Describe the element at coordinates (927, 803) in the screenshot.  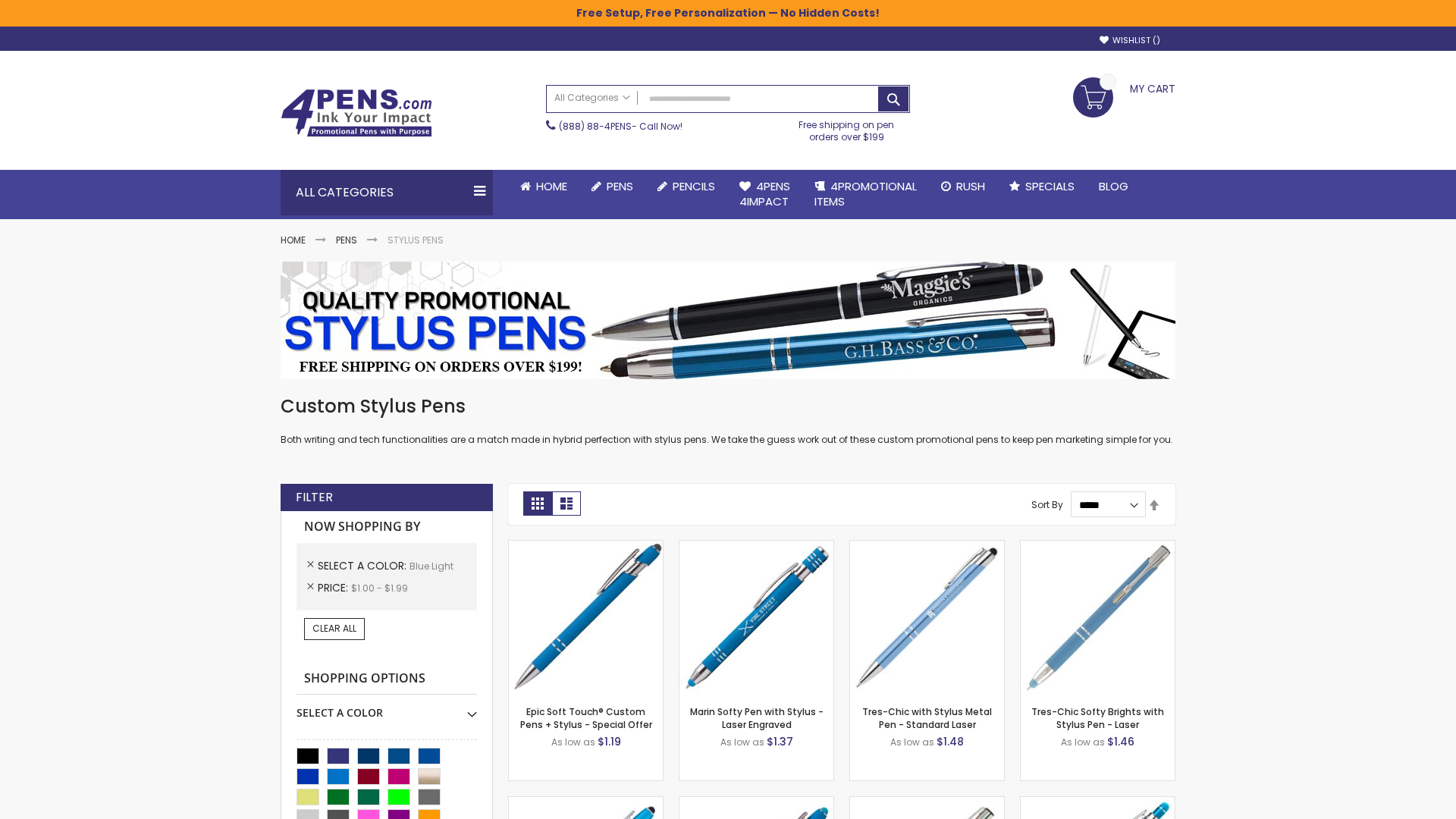
I see `a: Tres-Chic Touch Pen - Standard Laser-Blue - Light` at that location.